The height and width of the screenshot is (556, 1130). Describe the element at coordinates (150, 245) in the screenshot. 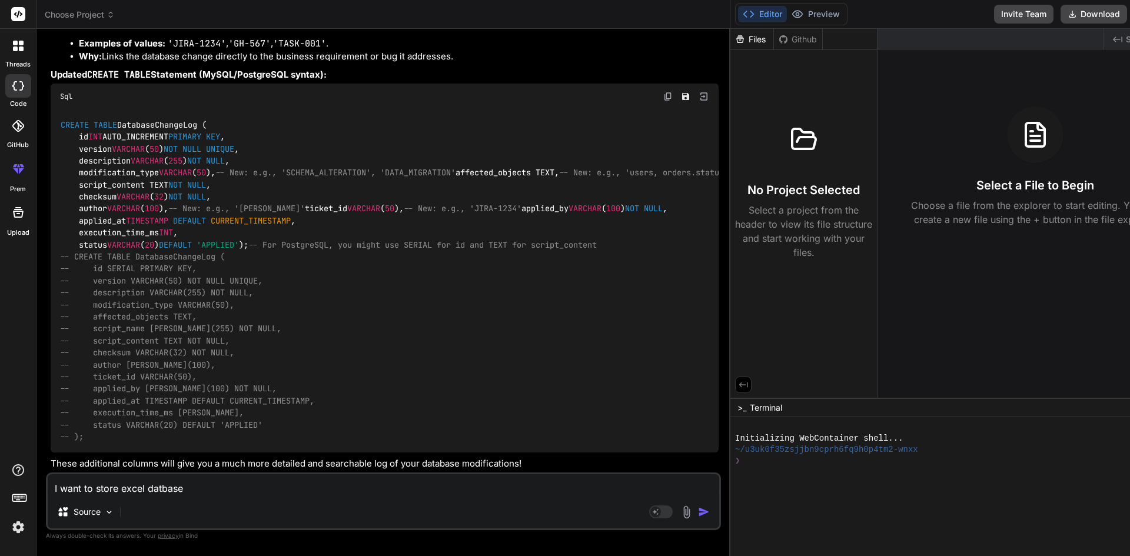

I see `span: 20` at that location.